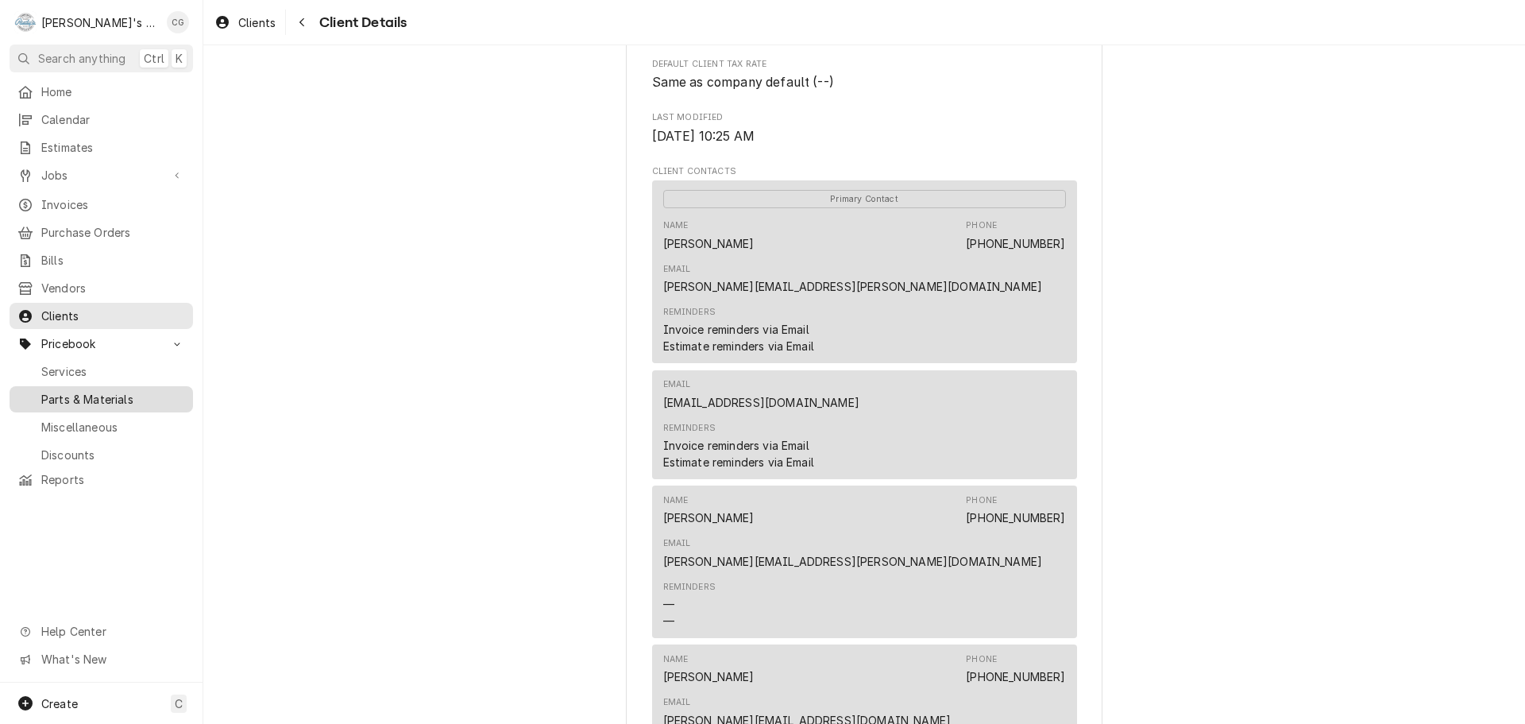 Image resolution: width=1525 pixels, height=724 pixels. What do you see at coordinates (113, 454) in the screenshot?
I see `span: Discounts` at bounding box center [113, 454].